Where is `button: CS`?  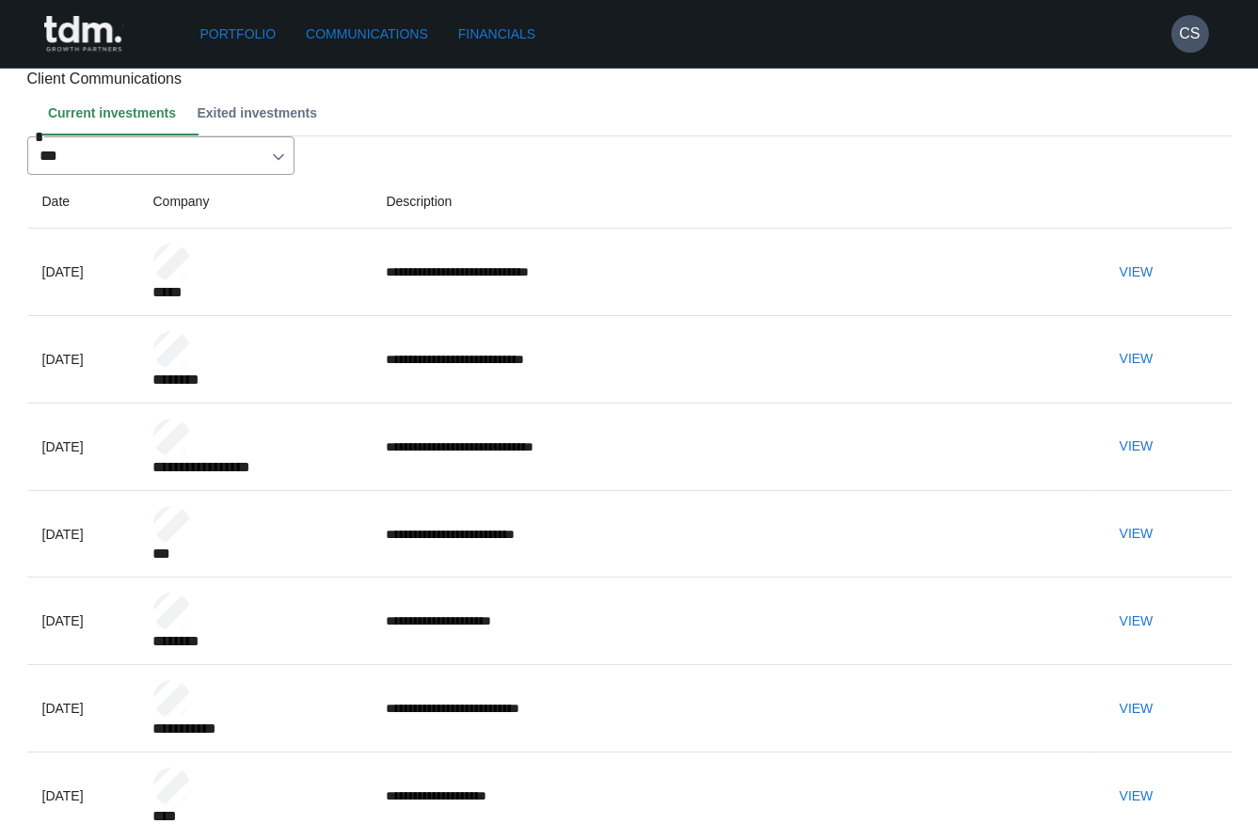 button: CS is located at coordinates (1190, 34).